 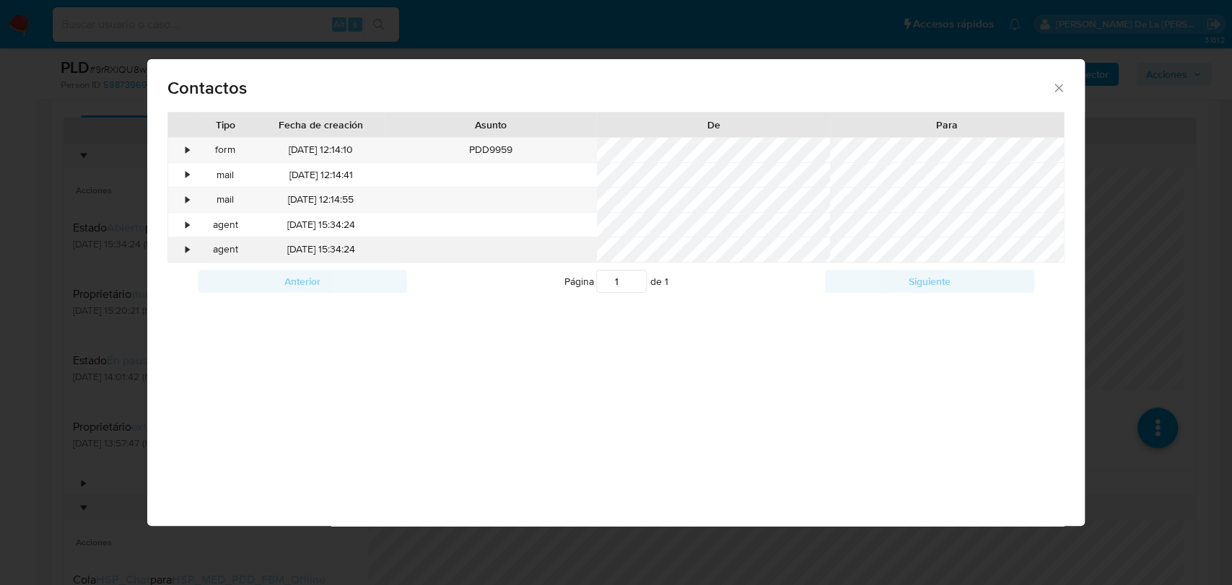 What do you see at coordinates (225, 125) in the screenshot?
I see `div: Tipo` at bounding box center [225, 125].